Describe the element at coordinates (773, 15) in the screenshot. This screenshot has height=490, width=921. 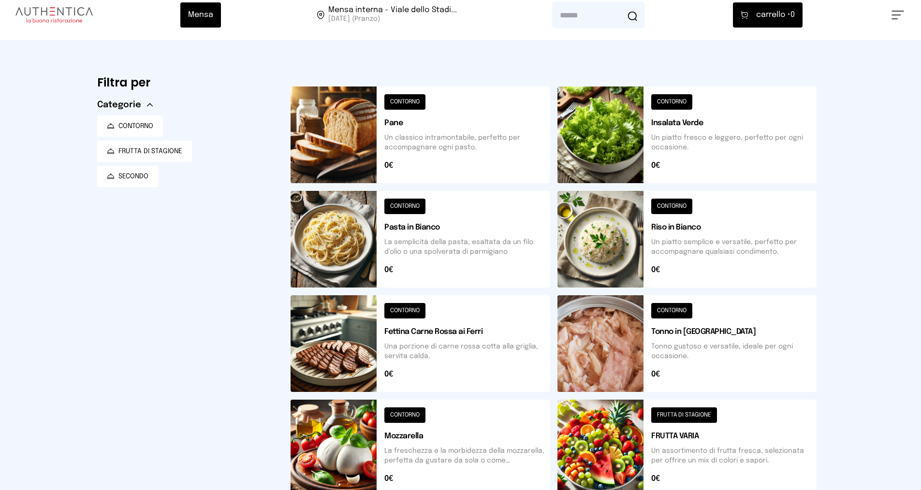
I see `span: carrello •` at that location.